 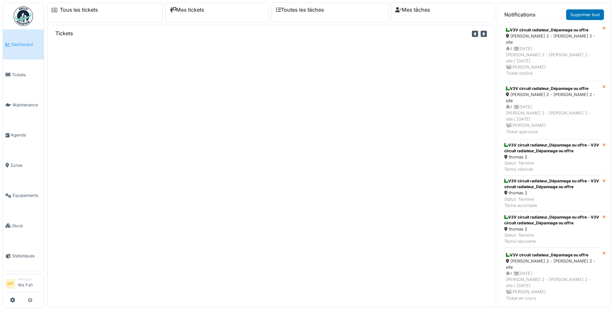 What do you see at coordinates (26, 44) in the screenshot?
I see `span: Dashboard` at bounding box center [26, 44].